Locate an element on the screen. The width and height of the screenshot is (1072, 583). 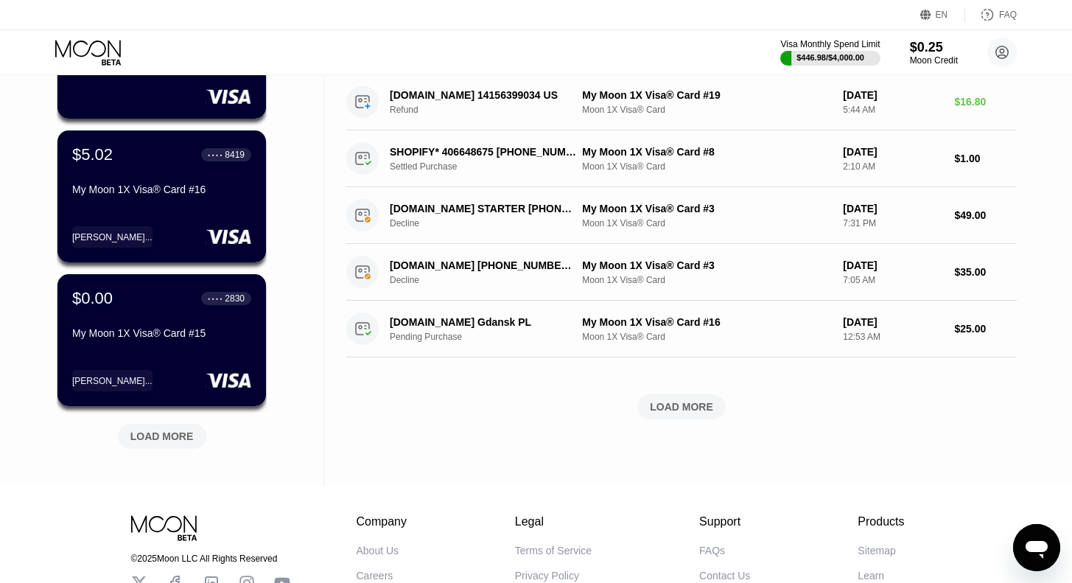
div: Contact Us is located at coordinates (724, 576).